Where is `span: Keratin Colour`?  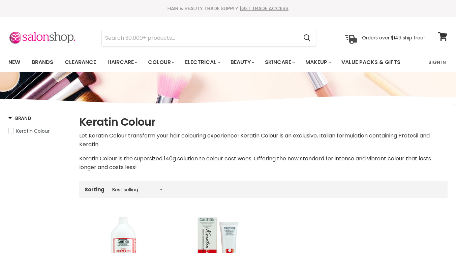 span: Keratin Colour is located at coordinates (33, 131).